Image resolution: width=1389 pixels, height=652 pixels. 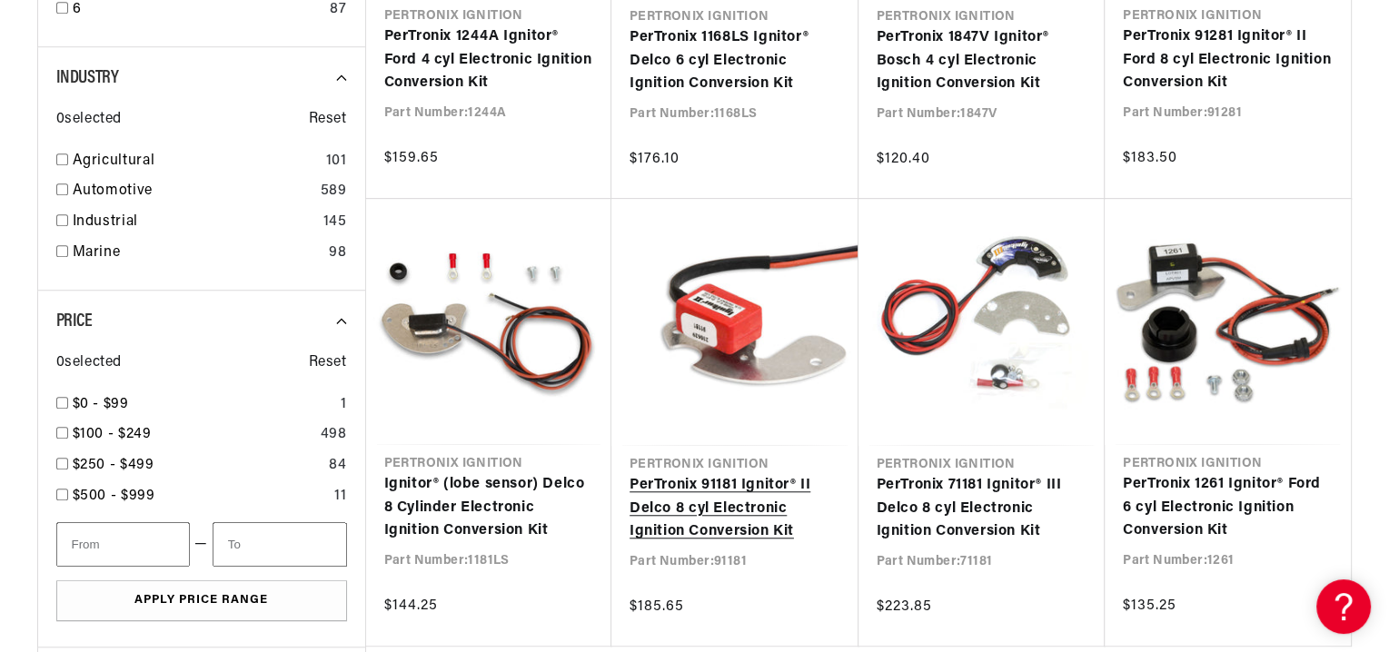 I want to click on div: 145, so click(x=335, y=223).